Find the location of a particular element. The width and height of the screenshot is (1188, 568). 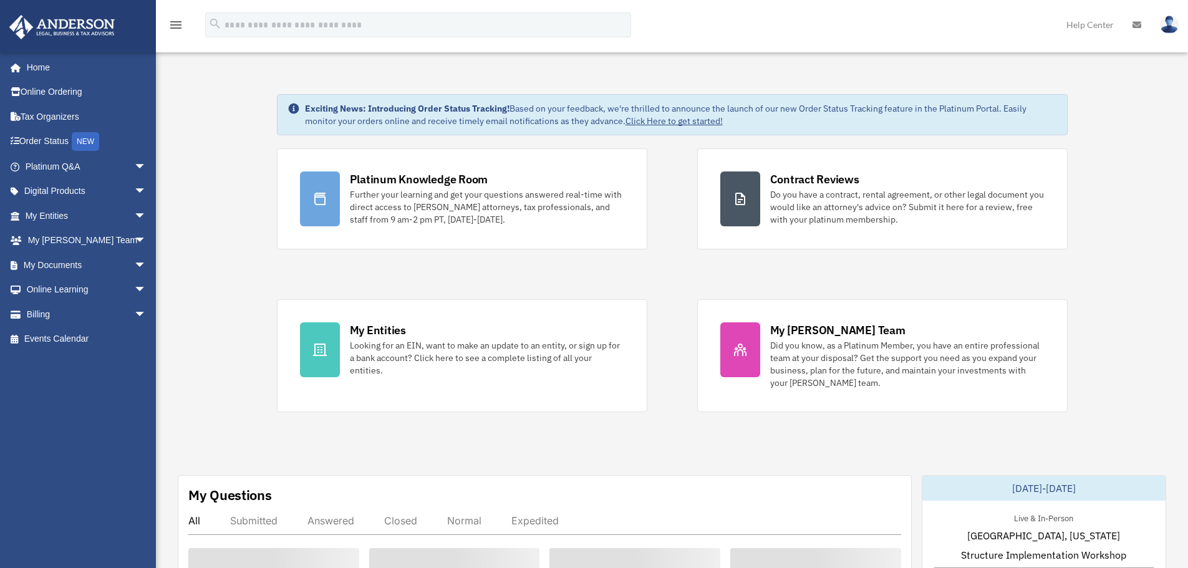

div: Looking for an EIN, want to make an update to an entity, or sign up for a bank account? Click her... is located at coordinates (487, 358).